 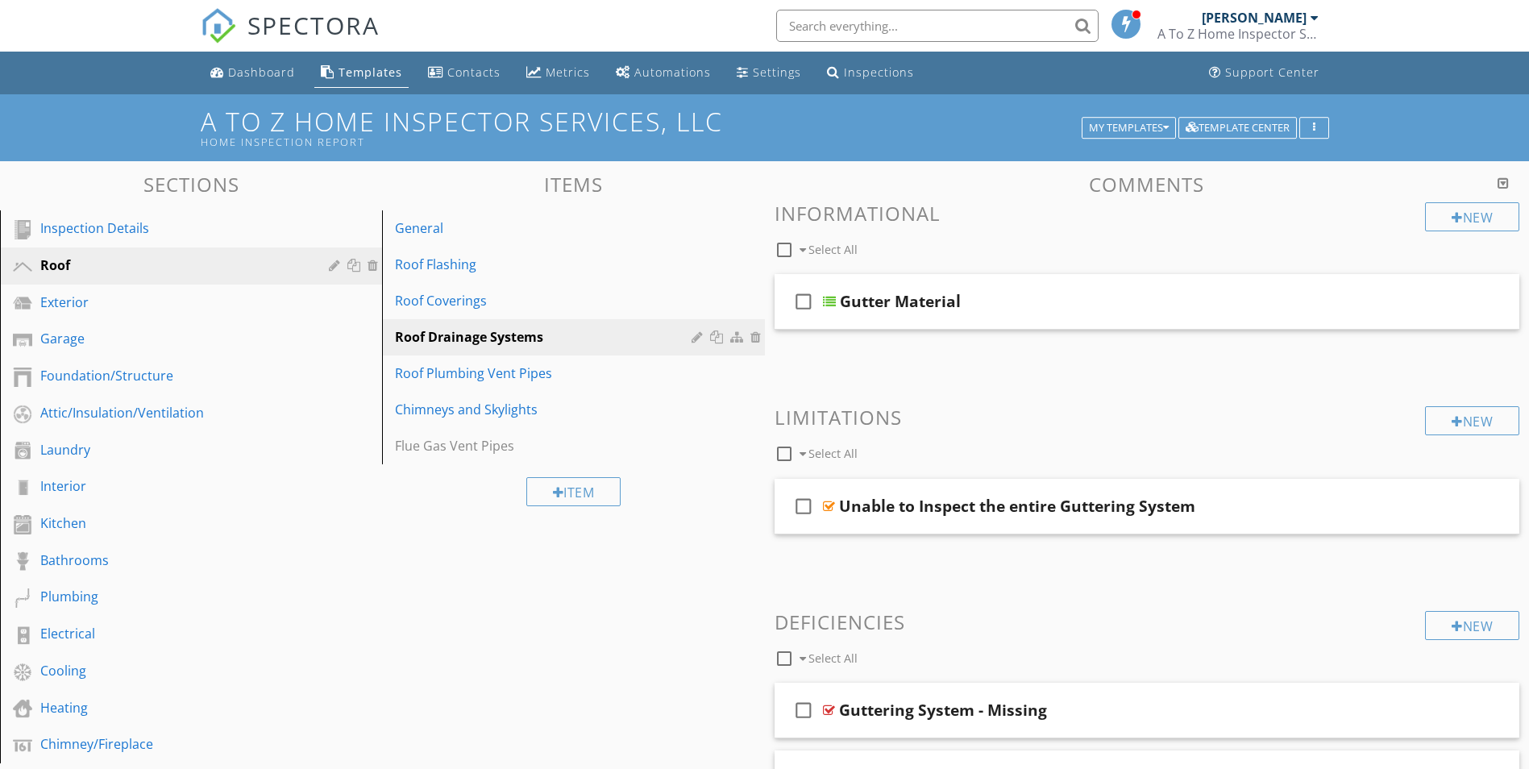 I want to click on div: Interior, so click(x=172, y=486).